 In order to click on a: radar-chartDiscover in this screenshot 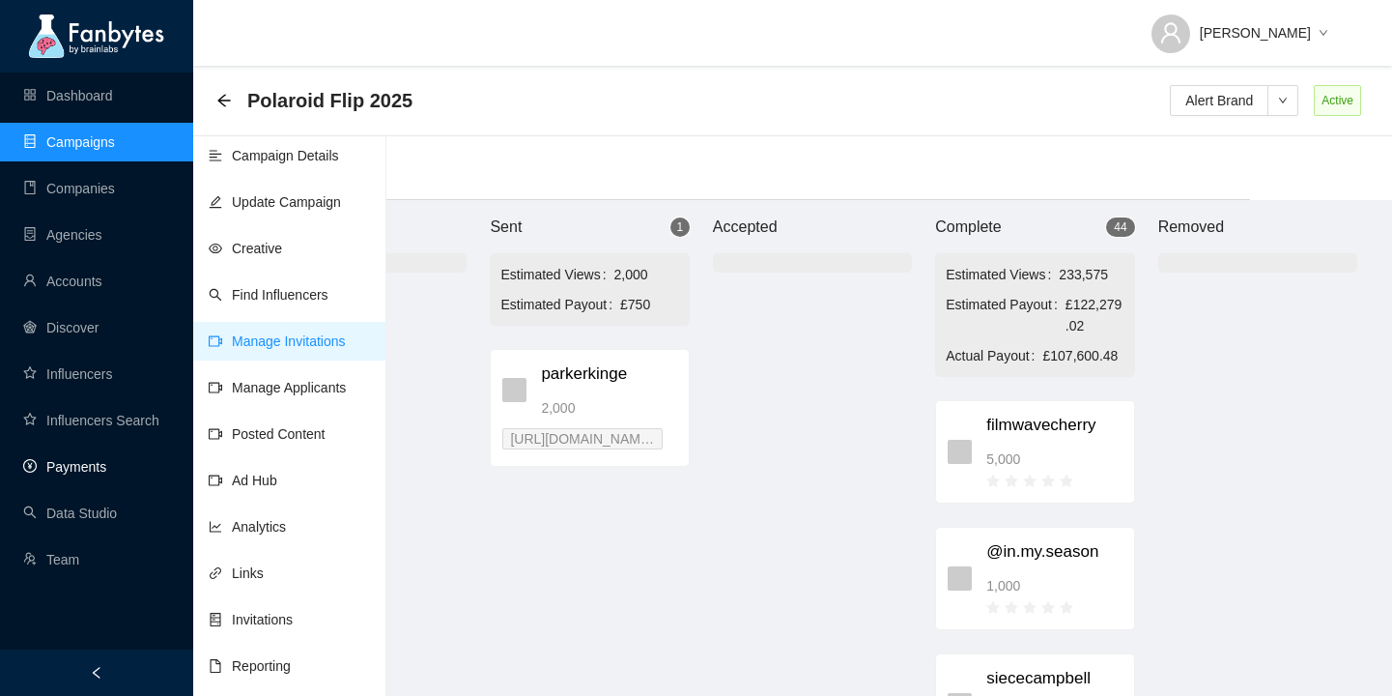, I will do `click(61, 328)`.